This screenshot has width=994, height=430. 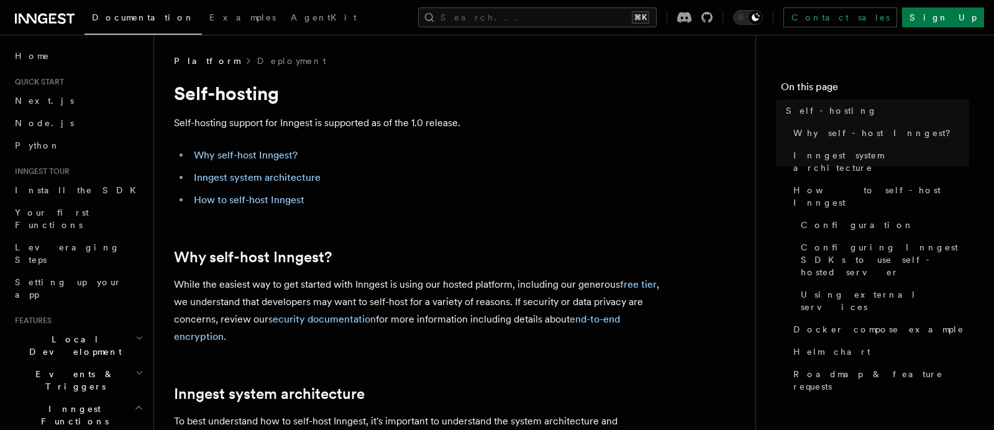 What do you see at coordinates (881, 162) in the screenshot?
I see `span: Inngest system architecture` at bounding box center [881, 162].